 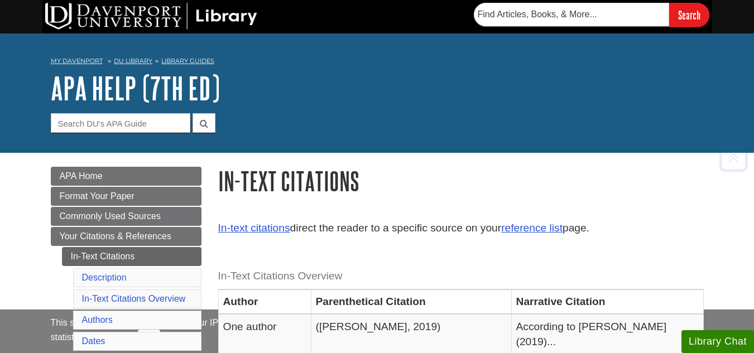 What do you see at coordinates (110, 216) in the screenshot?
I see `span: Commonly Used Sources` at bounding box center [110, 216].